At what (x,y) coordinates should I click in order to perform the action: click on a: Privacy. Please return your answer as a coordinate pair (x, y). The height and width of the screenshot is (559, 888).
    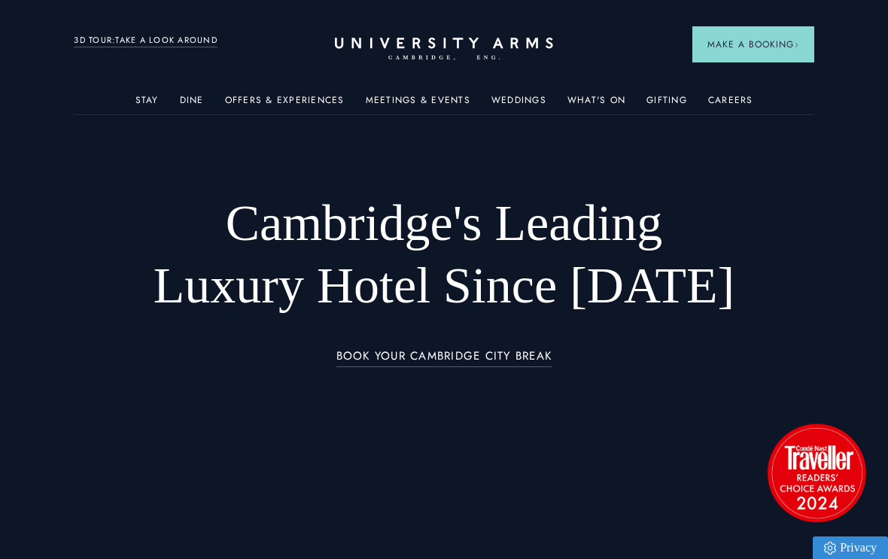
    Looking at the image, I should click on (850, 548).